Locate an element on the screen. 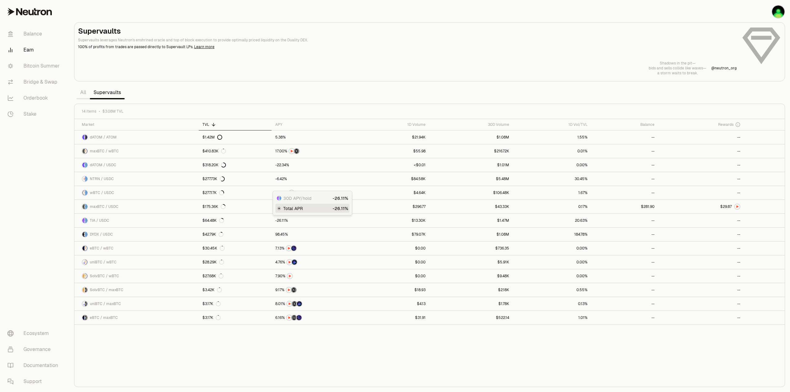  a: $27.68K is located at coordinates (235, 276).